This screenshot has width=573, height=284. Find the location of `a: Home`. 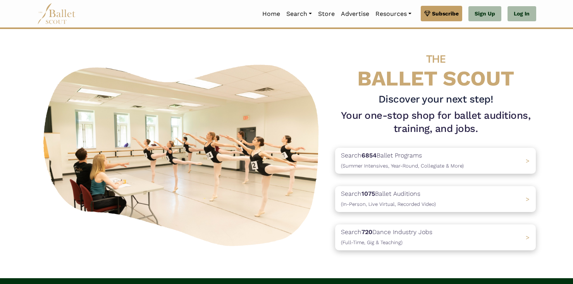

a: Home is located at coordinates (271, 14).